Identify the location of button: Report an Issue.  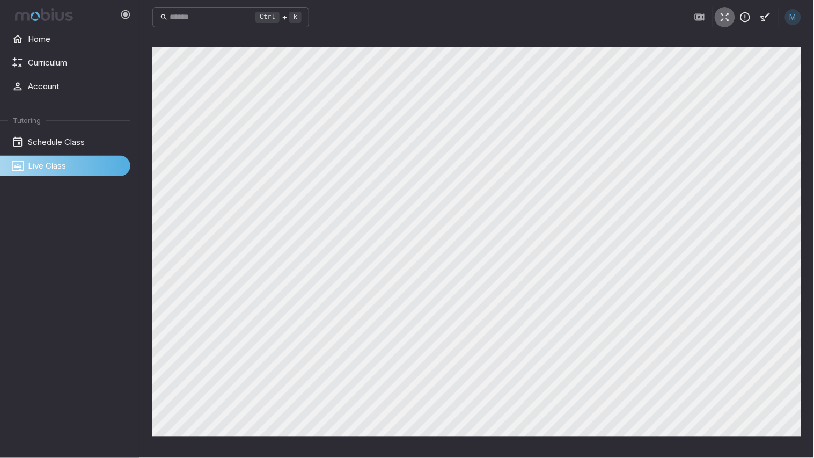
(745, 17).